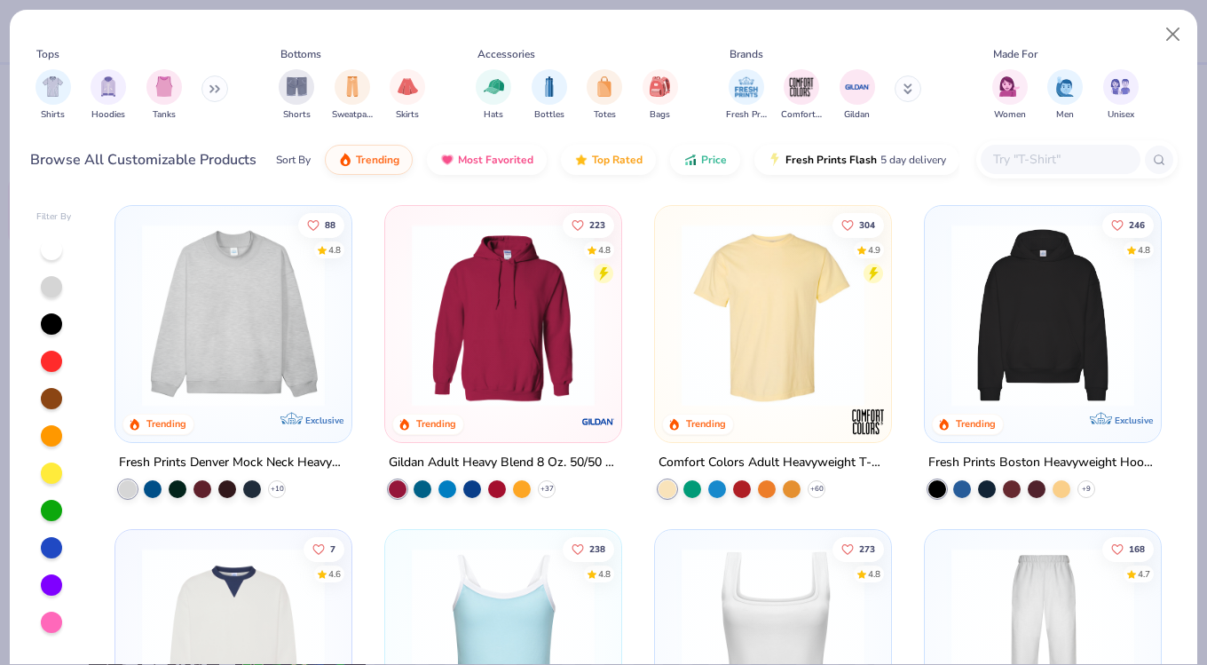 The width and height of the screenshot is (1207, 665). Describe the element at coordinates (913, 160) in the screenshot. I see `span: 5 day delivery` at that location.